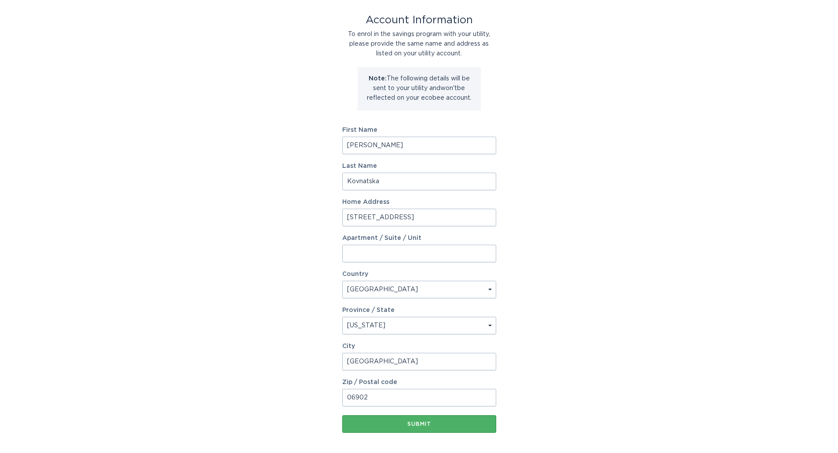 Image resolution: width=838 pixels, height=453 pixels. I want to click on label: Zip / Postal code, so click(419, 383).